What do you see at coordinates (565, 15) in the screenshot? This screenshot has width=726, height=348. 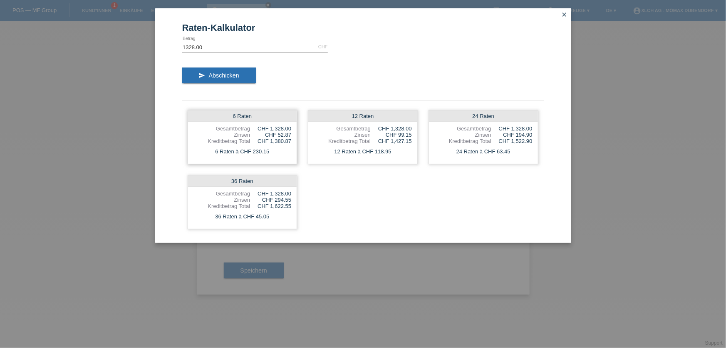 I see `a: close` at bounding box center [565, 15].